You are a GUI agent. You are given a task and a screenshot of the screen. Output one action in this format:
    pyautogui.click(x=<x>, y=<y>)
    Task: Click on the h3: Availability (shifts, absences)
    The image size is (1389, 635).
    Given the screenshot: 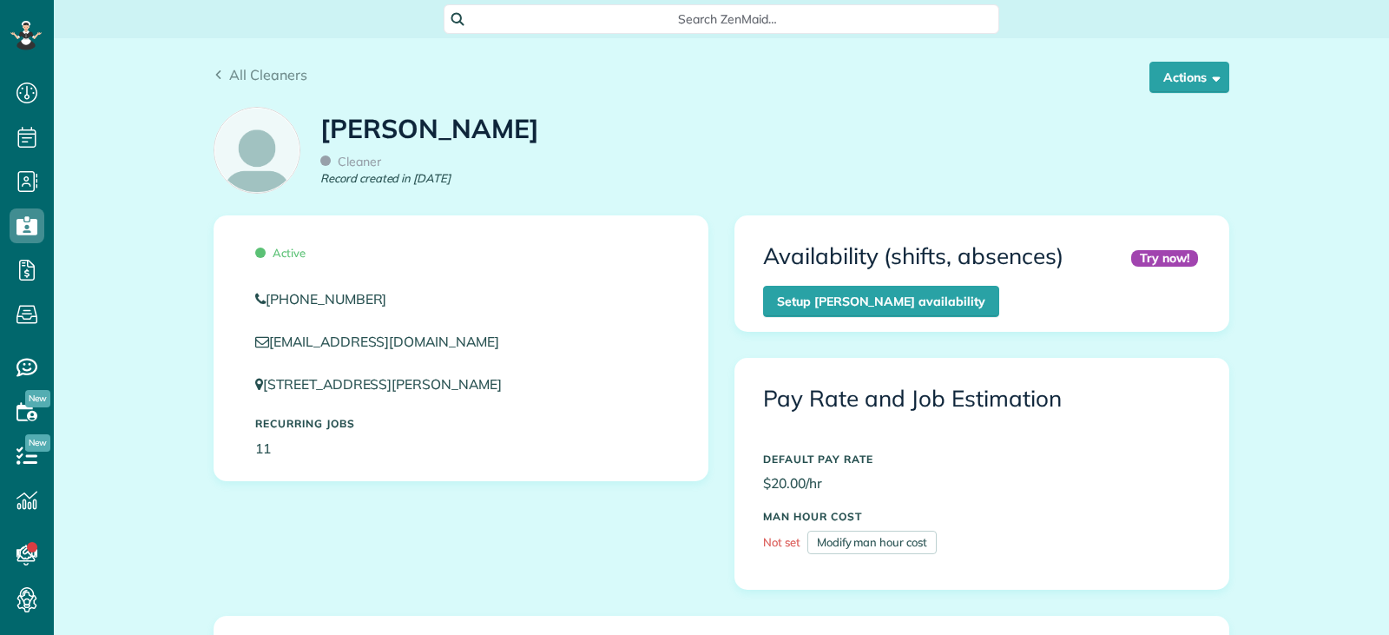 What is the action you would take?
    pyautogui.click(x=913, y=256)
    